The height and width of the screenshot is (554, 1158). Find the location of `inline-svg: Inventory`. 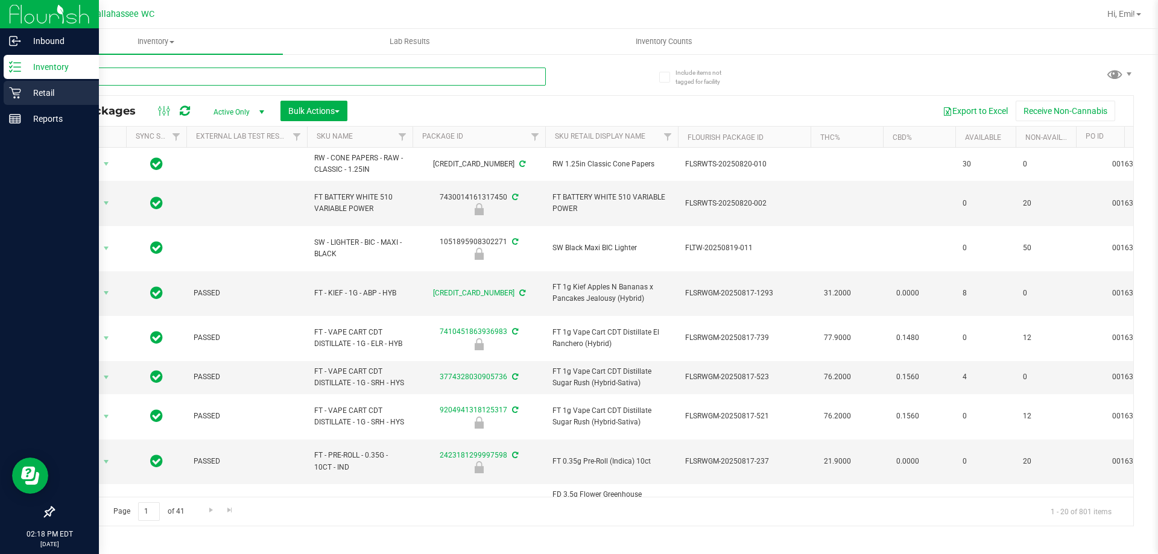

inline-svg: Inventory is located at coordinates (15, 67).